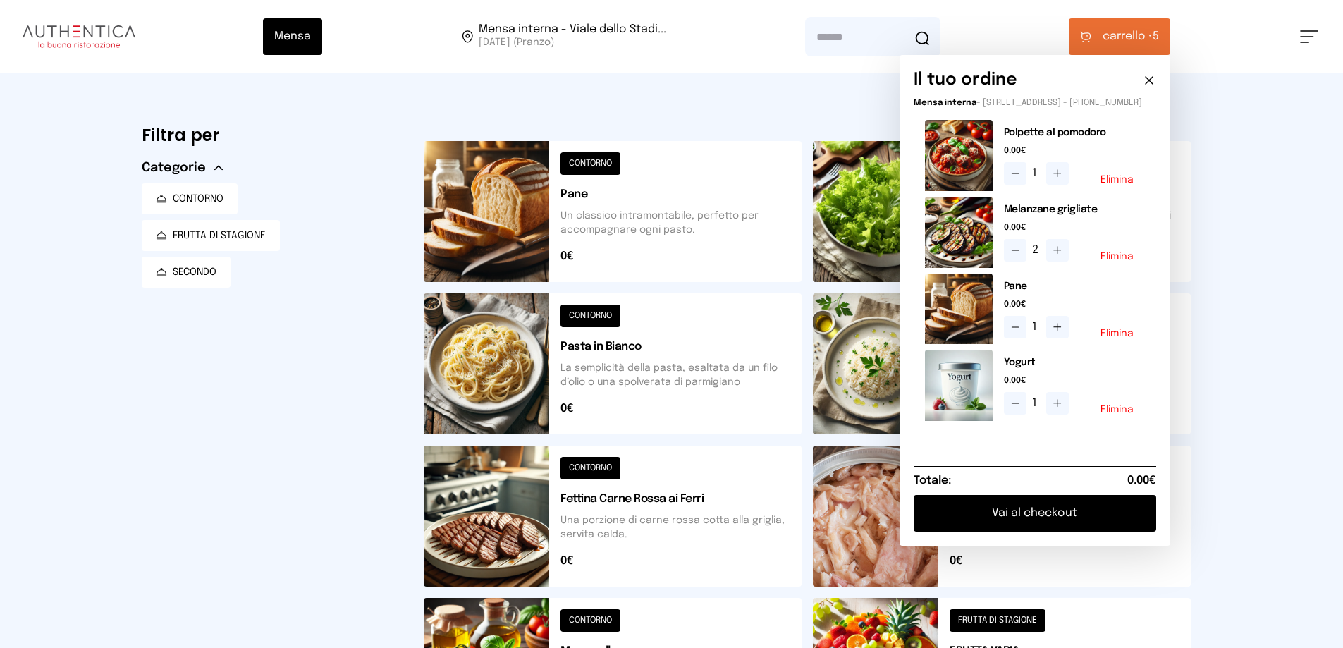  What do you see at coordinates (1074, 286) in the screenshot?
I see `h2: Pane` at bounding box center [1074, 286].